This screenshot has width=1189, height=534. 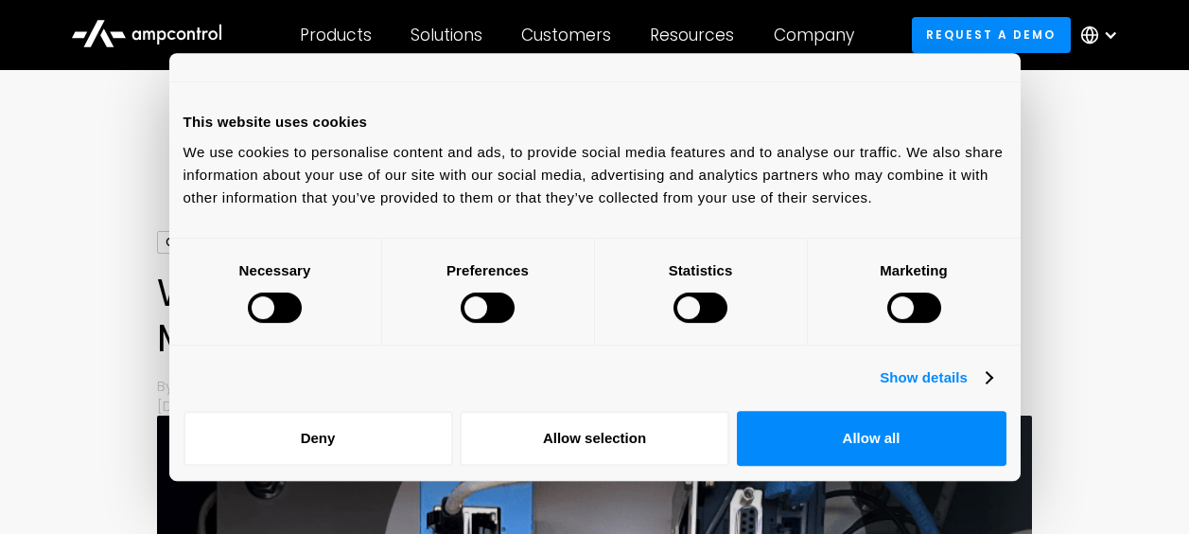 What do you see at coordinates (595, 175) in the screenshot?
I see `div: We use cookies to personalise content and ads, to provide social media features and to analyse ou...` at bounding box center [595, 175].